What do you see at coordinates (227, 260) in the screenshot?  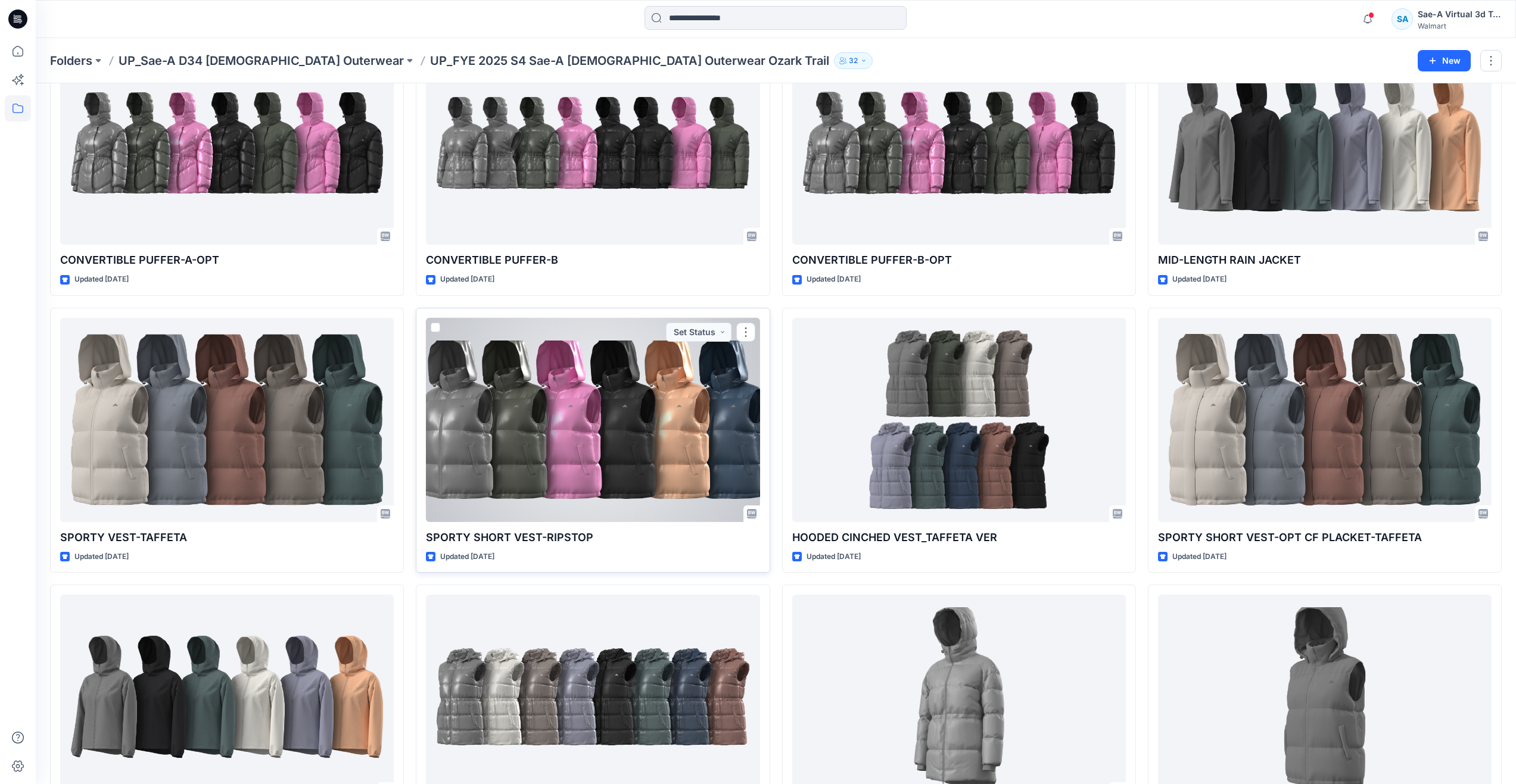 I see `p: CONVERTIBLE PUFFER-A-OPT` at bounding box center [227, 260].